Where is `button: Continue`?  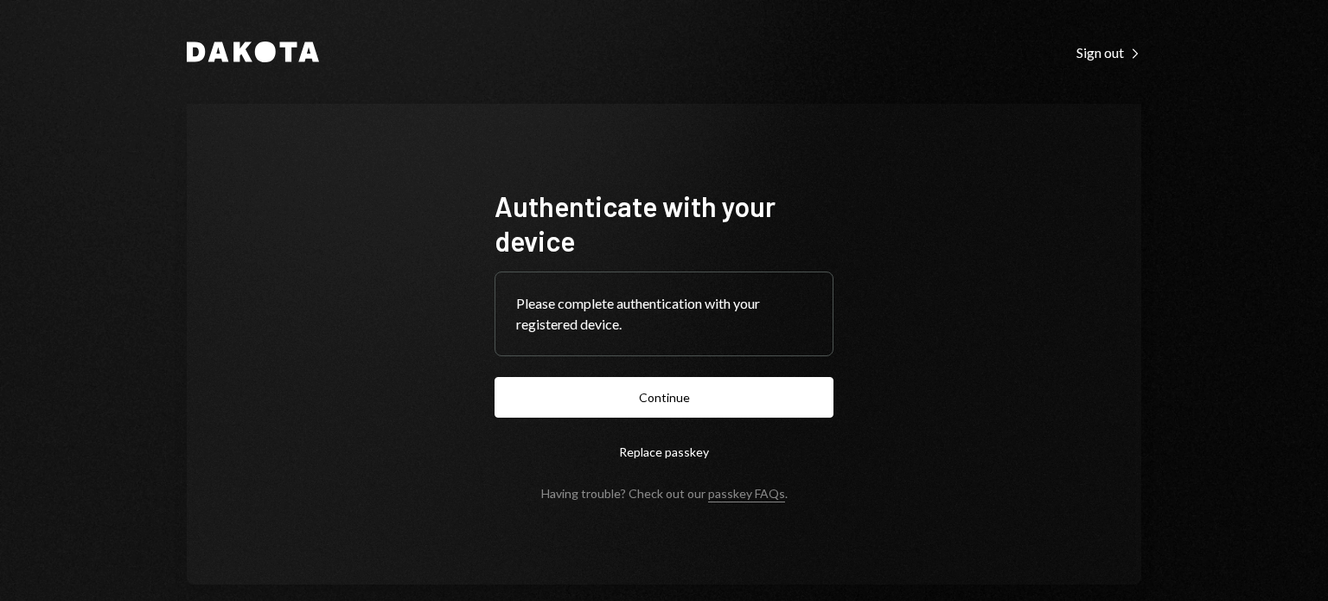
button: Continue is located at coordinates (664, 397).